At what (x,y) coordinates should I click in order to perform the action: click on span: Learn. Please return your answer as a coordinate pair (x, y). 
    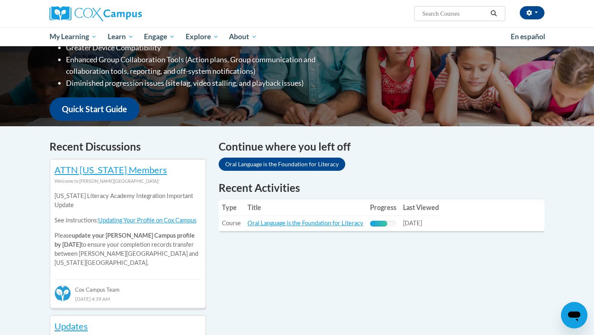
    Looking at the image, I should click on (121, 37).